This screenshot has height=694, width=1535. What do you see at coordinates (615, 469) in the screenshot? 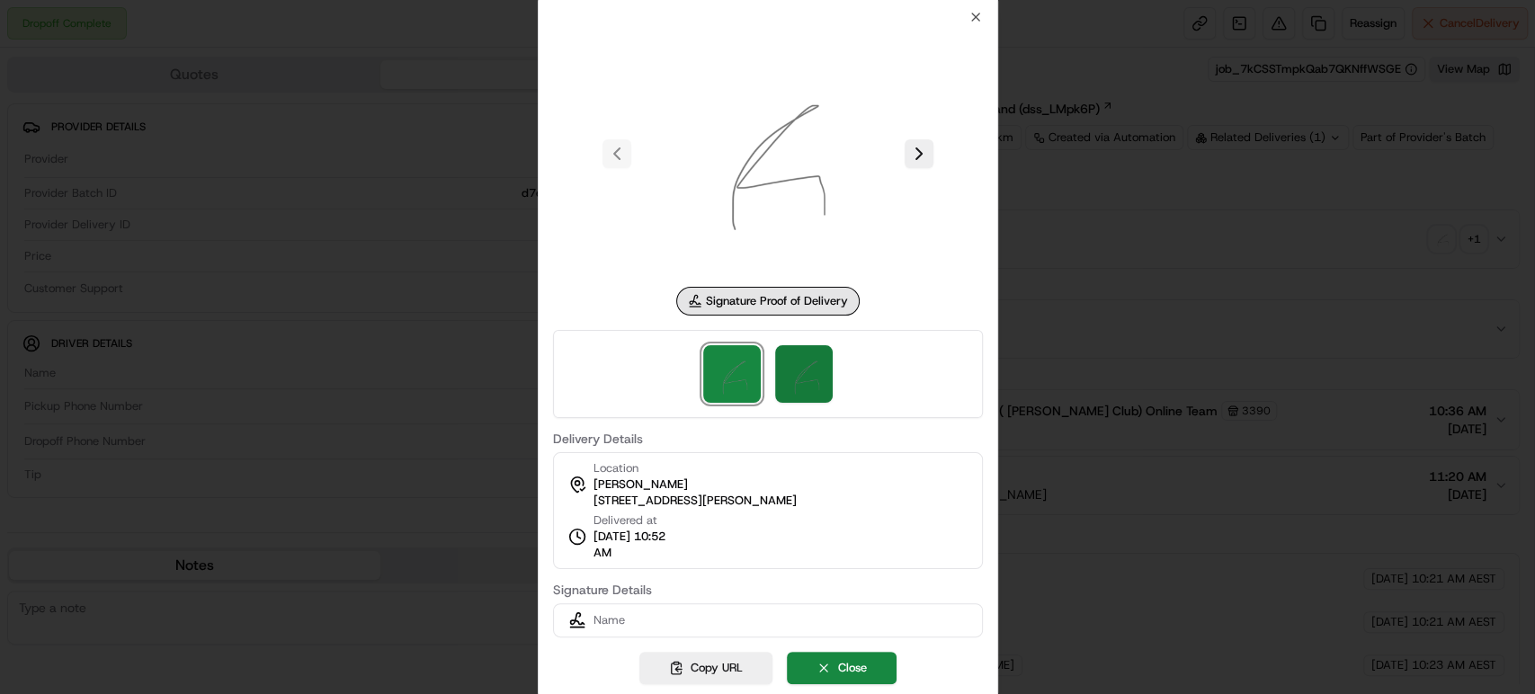
I see `span: Location` at bounding box center [615, 469].